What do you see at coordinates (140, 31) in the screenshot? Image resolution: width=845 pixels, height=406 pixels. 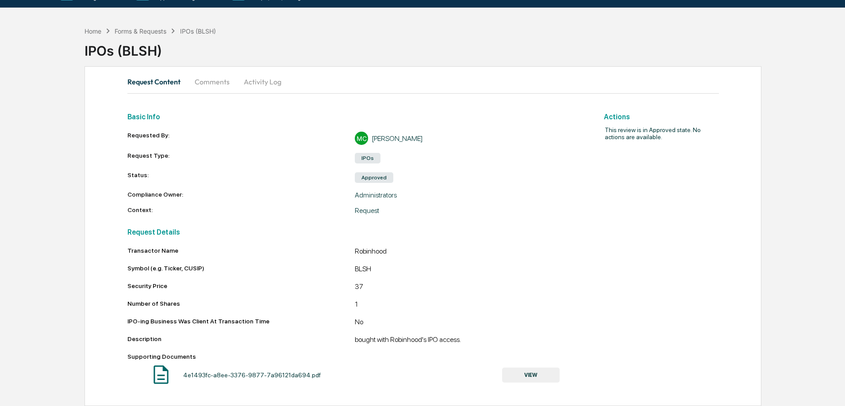 I see `div: Forms & Requests` at bounding box center [140, 31].